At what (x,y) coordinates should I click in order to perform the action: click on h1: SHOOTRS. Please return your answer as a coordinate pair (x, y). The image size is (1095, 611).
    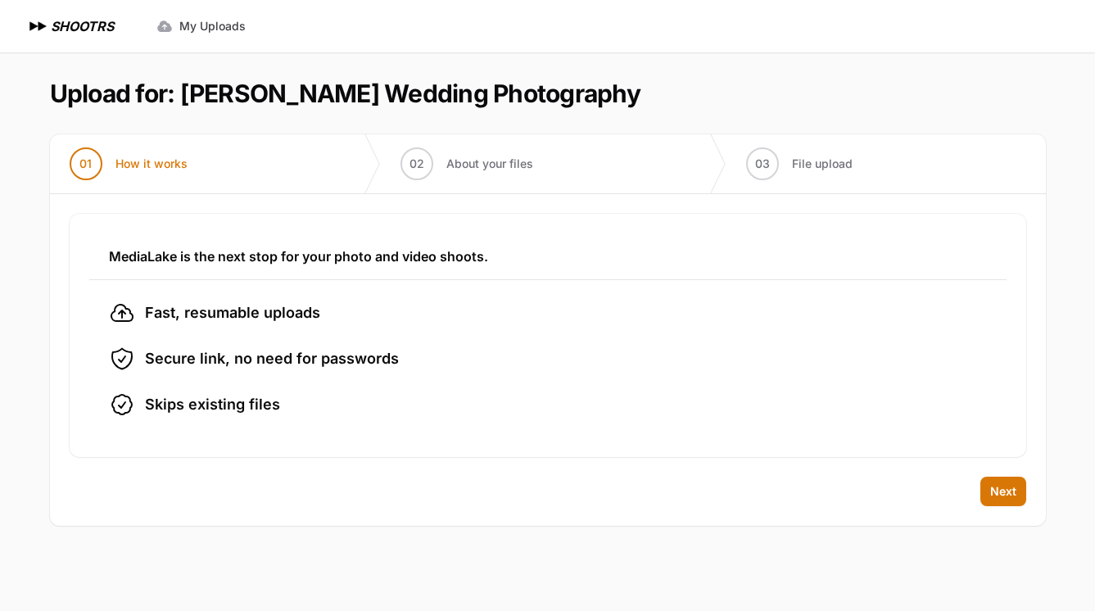
    Looking at the image, I should click on (82, 26).